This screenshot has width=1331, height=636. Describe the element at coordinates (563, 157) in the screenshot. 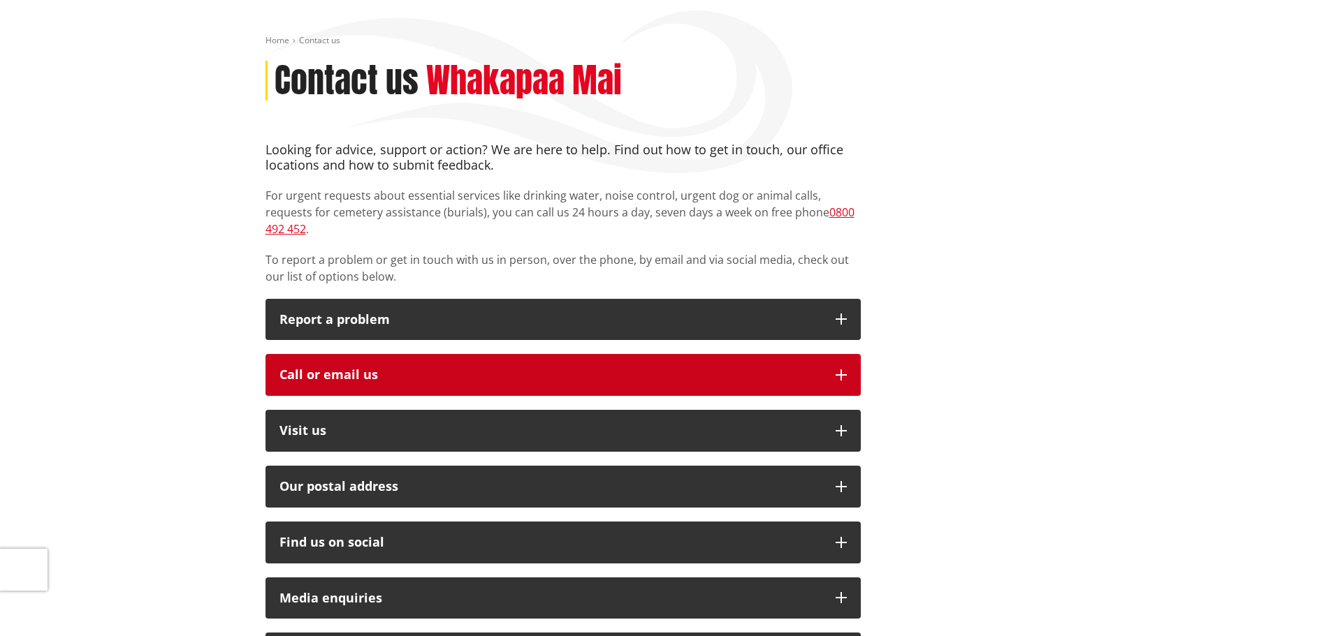

I see `h4: Looking for advice, support or action? We are here to help. Find out how to get in touch, our off...` at that location.